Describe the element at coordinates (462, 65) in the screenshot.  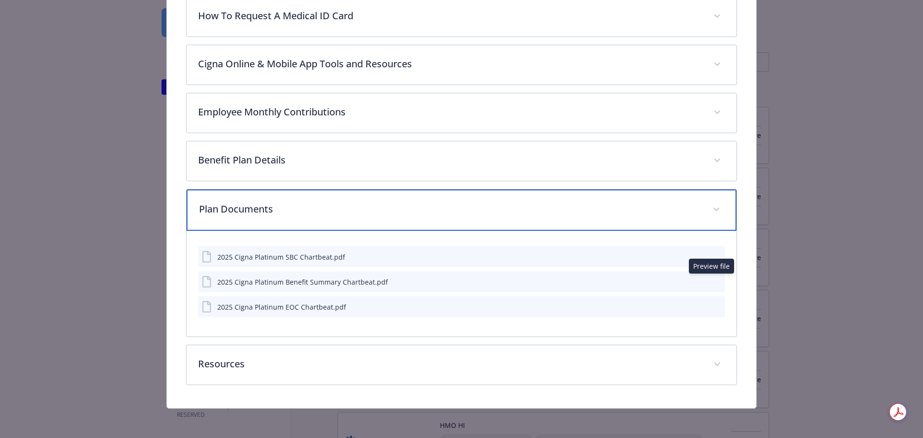
I see `div: Cigna Online & Mobile App Tools and Resources` at that location.